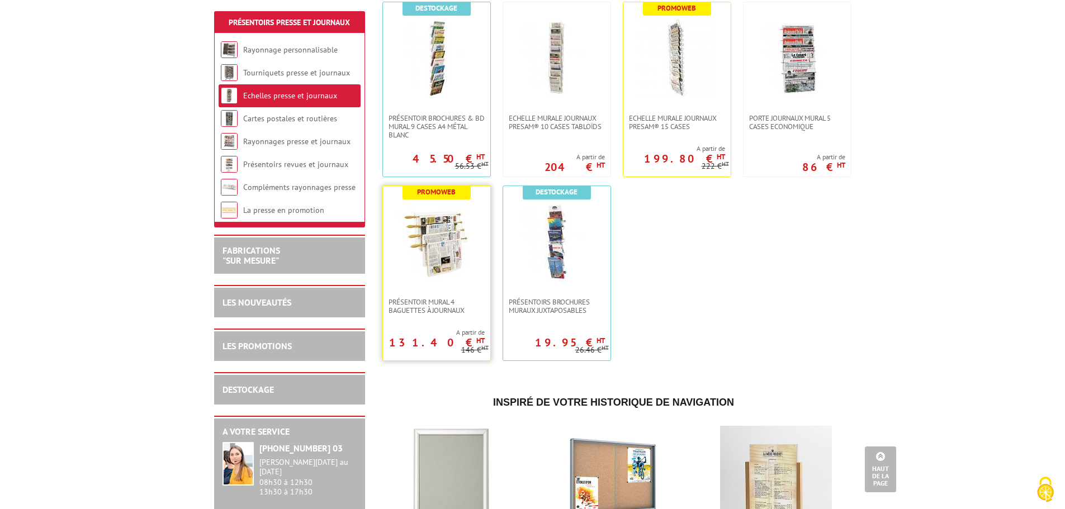 The image size is (1065, 509). What do you see at coordinates (296, 164) in the screenshot?
I see `a: Présentoirs revues et journaux` at bounding box center [296, 164].